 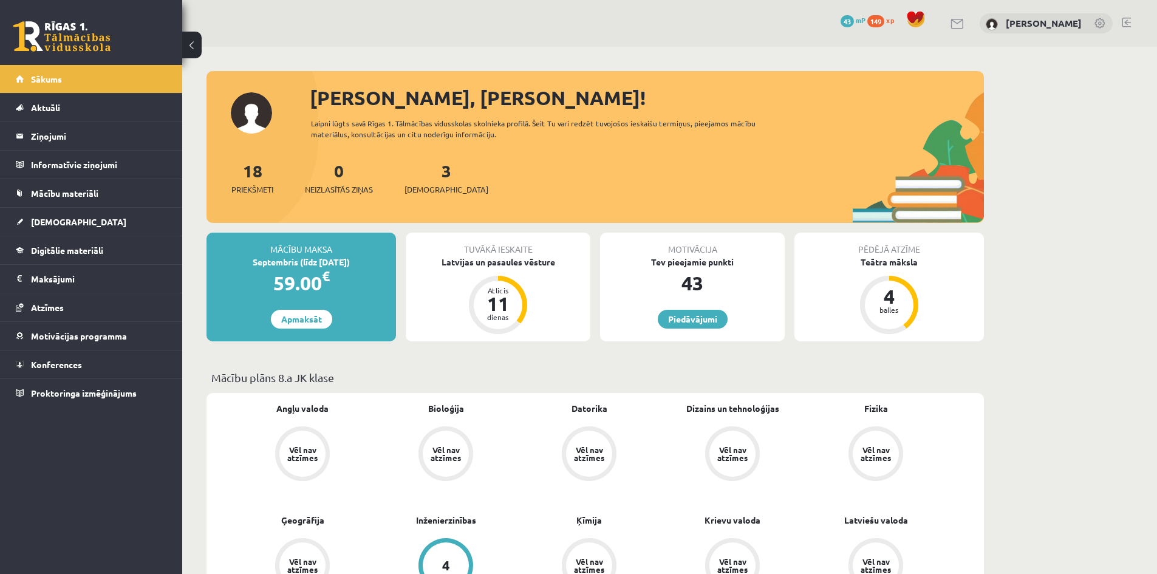 I want to click on a: Apmaksāt, so click(x=301, y=319).